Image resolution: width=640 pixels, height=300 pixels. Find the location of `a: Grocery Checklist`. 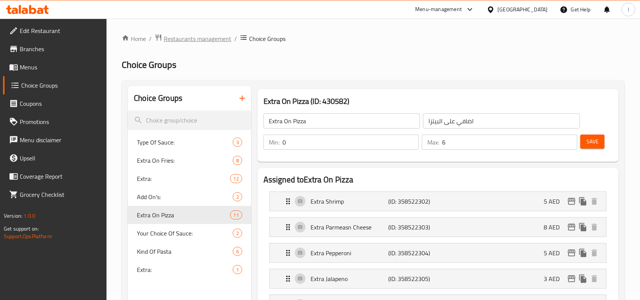

a: Grocery Checklist is located at coordinates (55, 195).